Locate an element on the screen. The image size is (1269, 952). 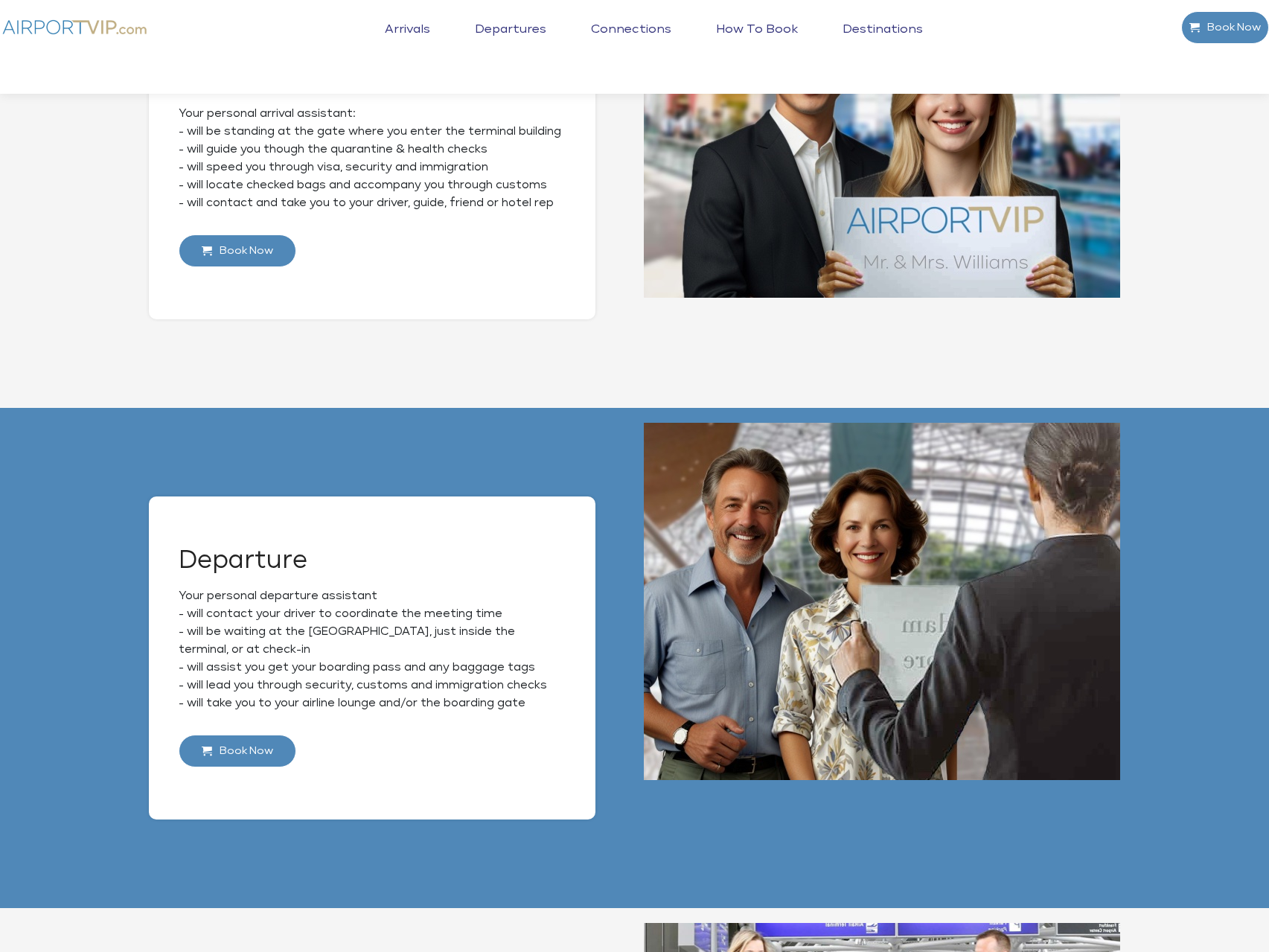
p: - will speed you through visa, security and immigration - will locate checked bags and accompany ... is located at coordinates (372, 186).